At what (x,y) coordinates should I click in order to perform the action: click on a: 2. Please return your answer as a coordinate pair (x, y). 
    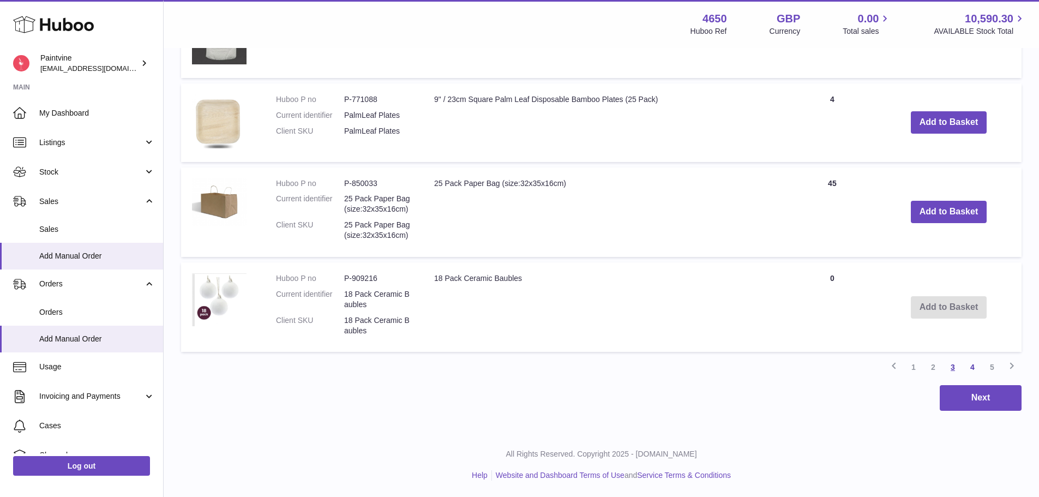
    Looking at the image, I should click on (933, 367).